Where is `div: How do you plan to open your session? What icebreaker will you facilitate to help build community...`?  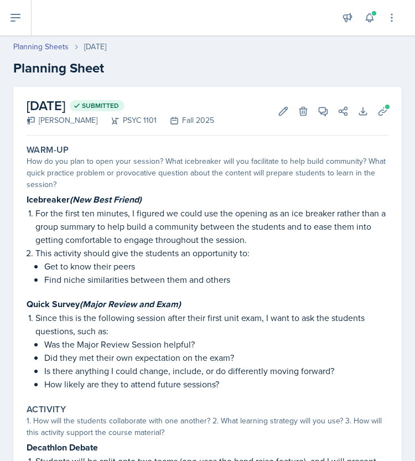
div: How do you plan to open your session? What icebreaker will you facilitate to help build community... is located at coordinates (208, 173).